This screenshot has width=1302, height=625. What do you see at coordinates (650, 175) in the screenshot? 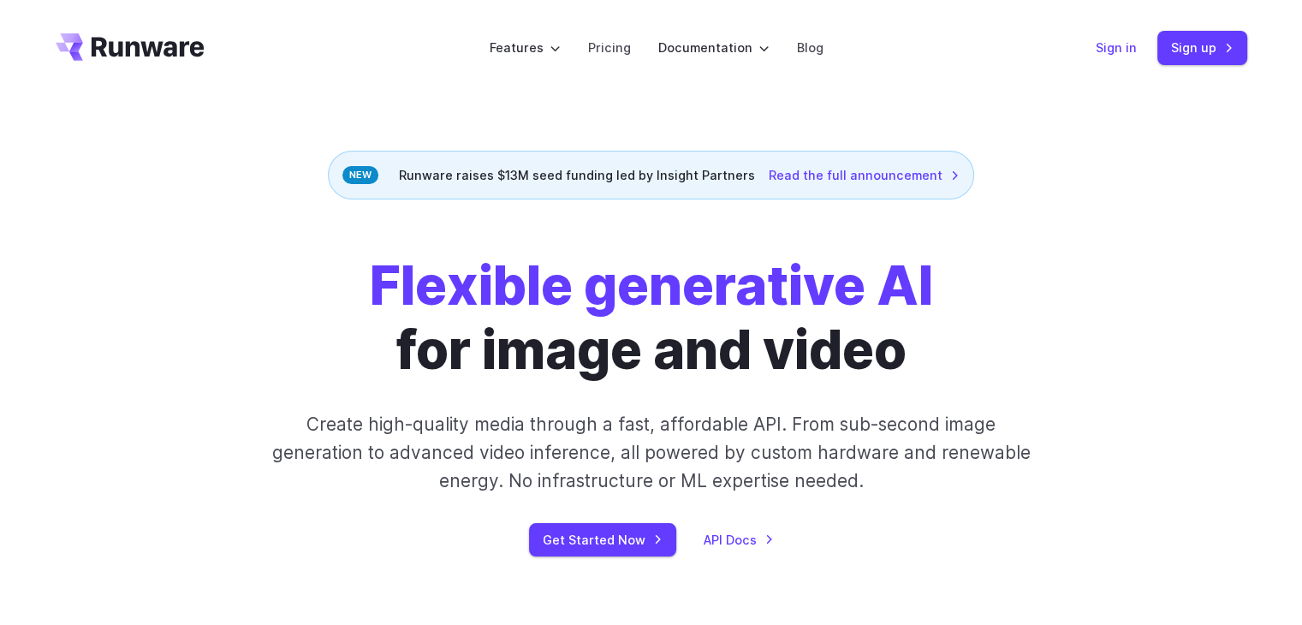
I see `div: Runware raises $13M seed funding led by Insight Partners` at bounding box center [650, 175].